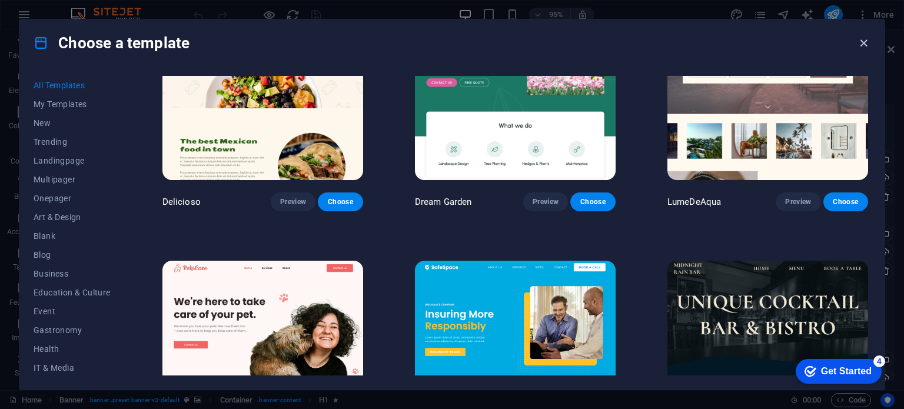 This screenshot has height=409, width=904. What do you see at coordinates (72, 255) in the screenshot?
I see `span: Blog` at bounding box center [72, 255].